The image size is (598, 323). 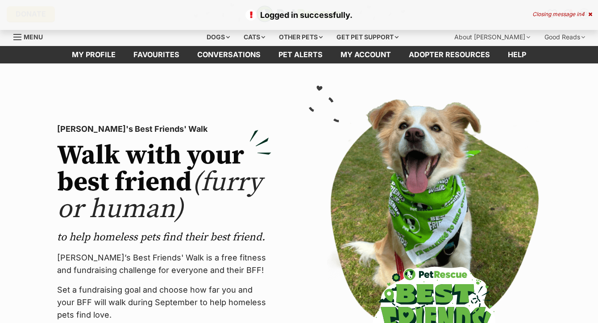 I want to click on span: Menu, so click(x=33, y=37).